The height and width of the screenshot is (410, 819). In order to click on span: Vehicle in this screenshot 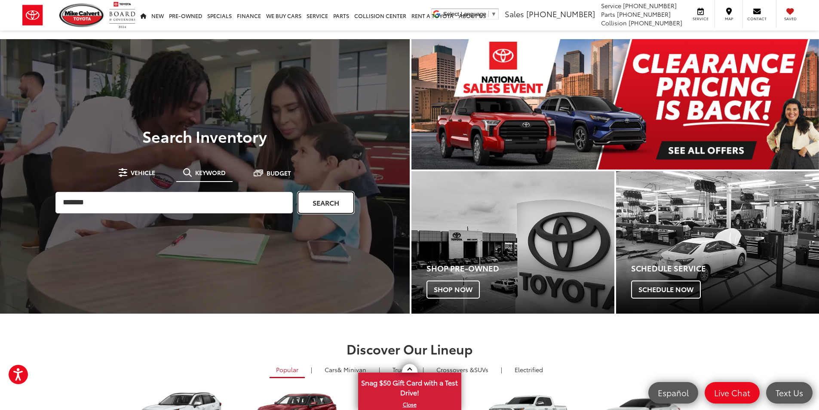, I will do `click(143, 172)`.